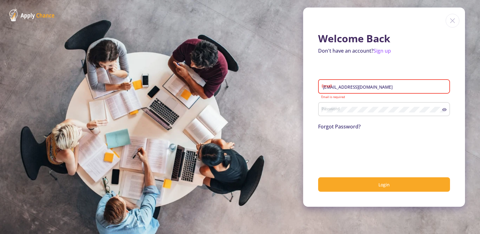 Image resolution: width=480 pixels, height=234 pixels. I want to click on span: Login, so click(384, 184).